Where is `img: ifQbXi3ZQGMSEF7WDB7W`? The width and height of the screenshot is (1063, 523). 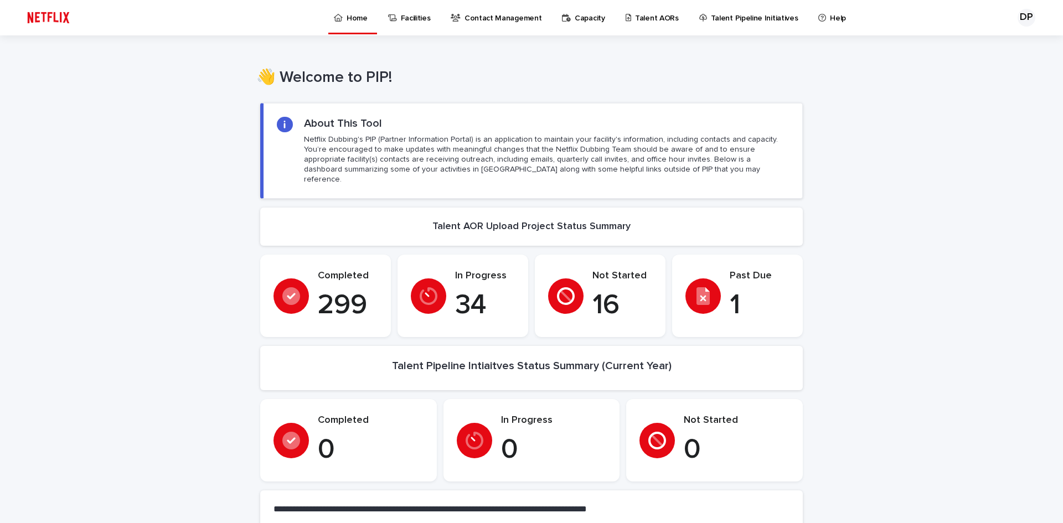 img: ifQbXi3ZQGMSEF7WDB7W is located at coordinates (48, 18).